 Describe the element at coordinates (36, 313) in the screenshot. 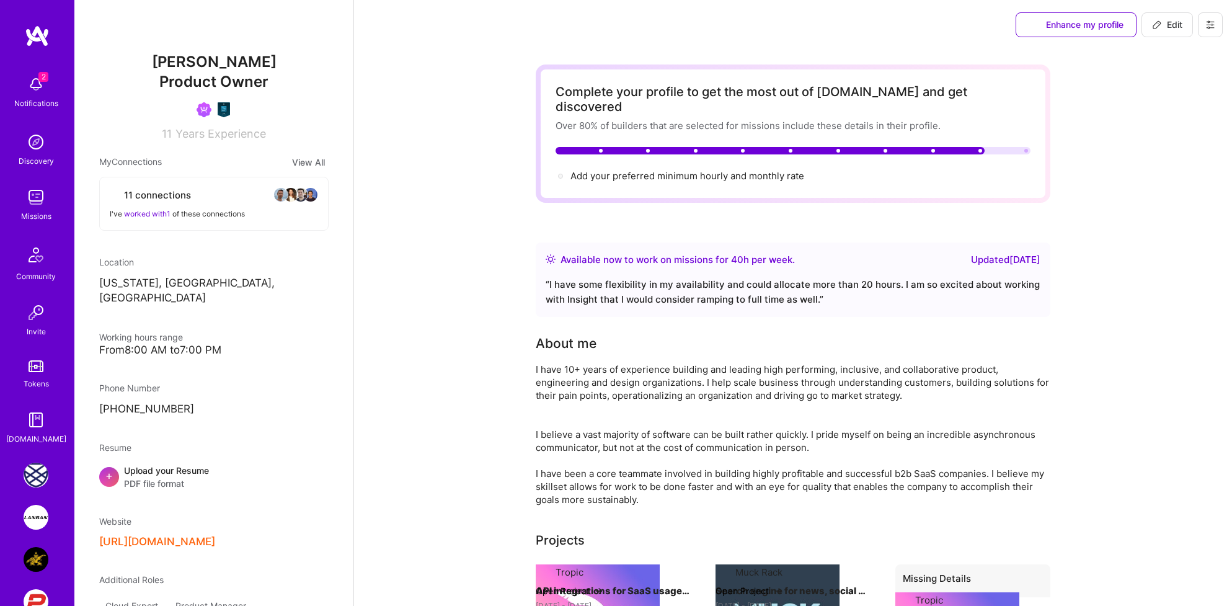

I see `img: Invite` at that location.